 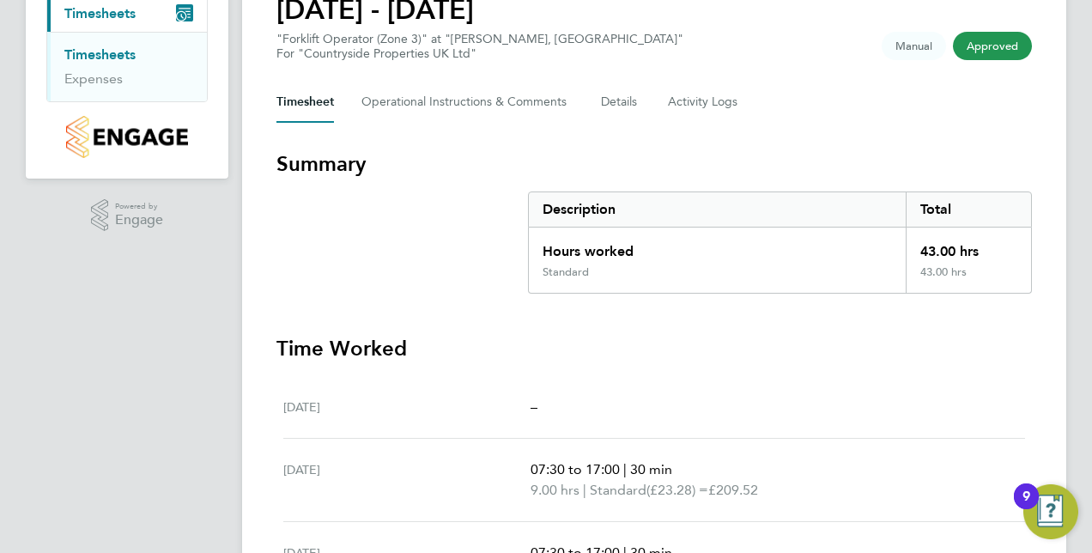 What do you see at coordinates (733, 489) in the screenshot?
I see `span: £209.52` at bounding box center [733, 489].